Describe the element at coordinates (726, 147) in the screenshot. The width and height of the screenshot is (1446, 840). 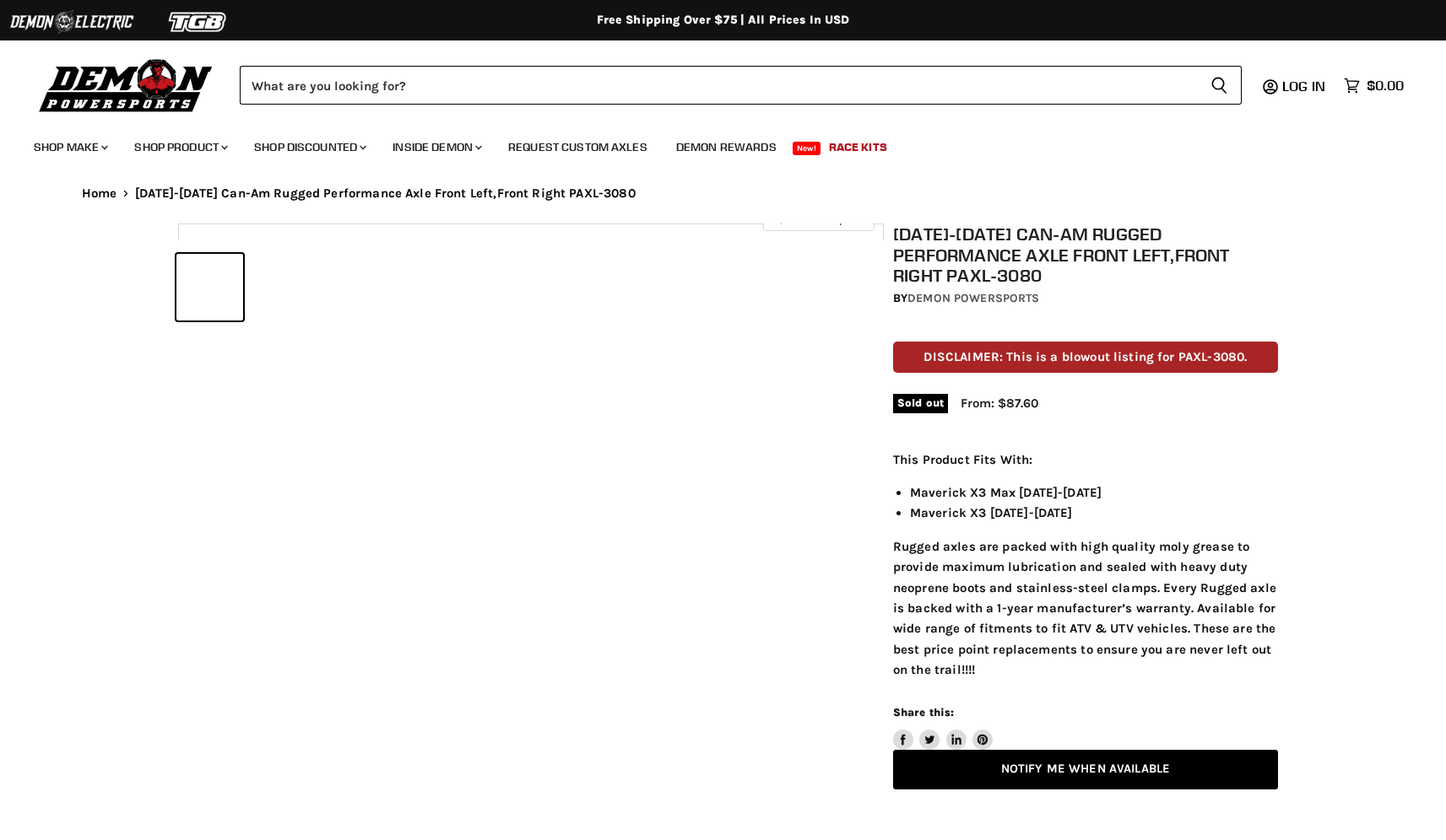
I see `a: Demon Rewards` at that location.